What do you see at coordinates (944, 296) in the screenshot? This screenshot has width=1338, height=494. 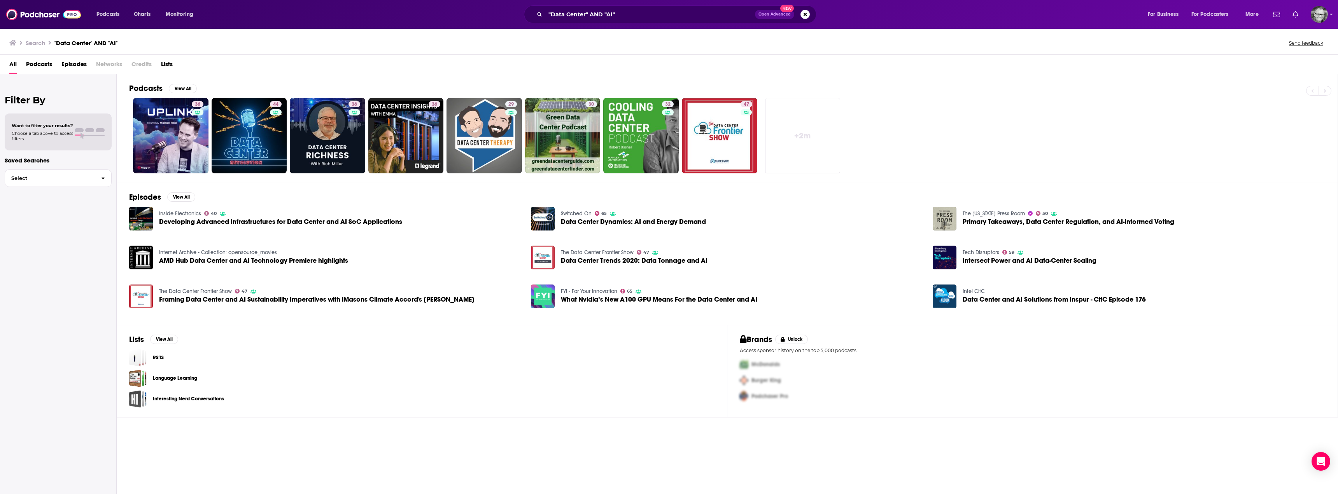 I see `a: Data Center and AI Solutions from Inspur - CitC Episode 176` at bounding box center [944, 296].